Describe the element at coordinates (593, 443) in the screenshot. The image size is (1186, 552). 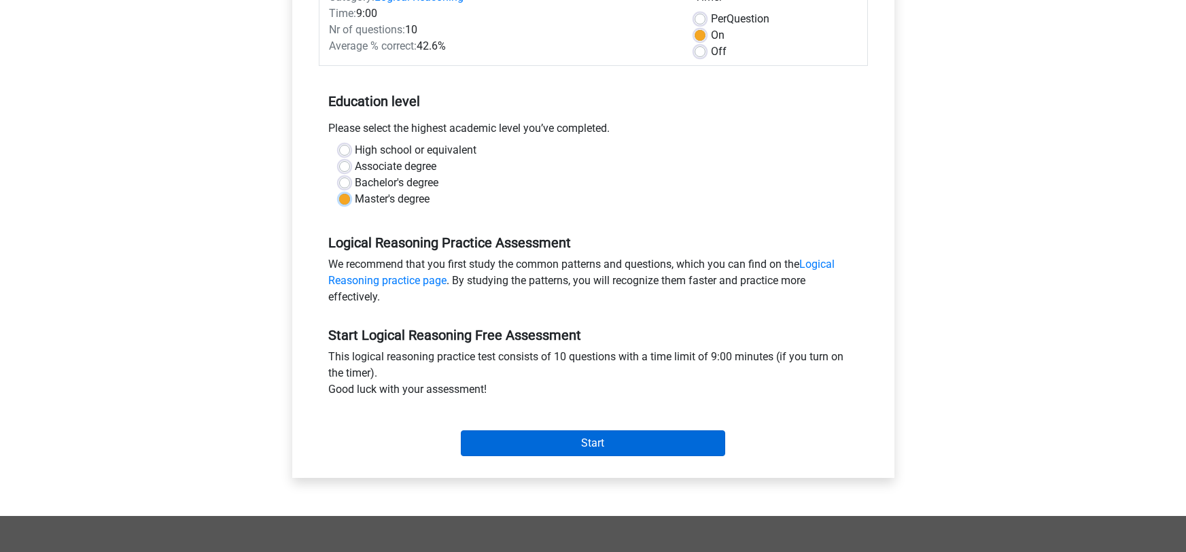
I see `input: Start` at that location.